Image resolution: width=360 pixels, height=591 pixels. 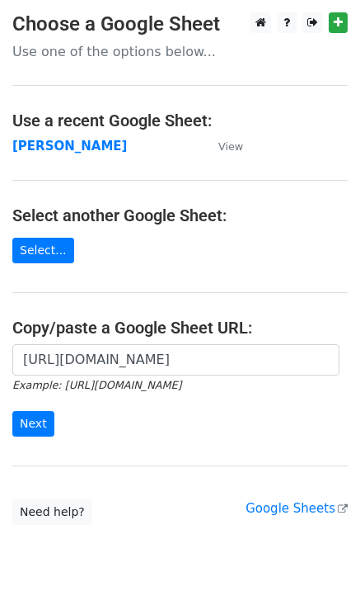 What do you see at coordinates (297, 508) in the screenshot?
I see `a: Google Sheets` at bounding box center [297, 508].